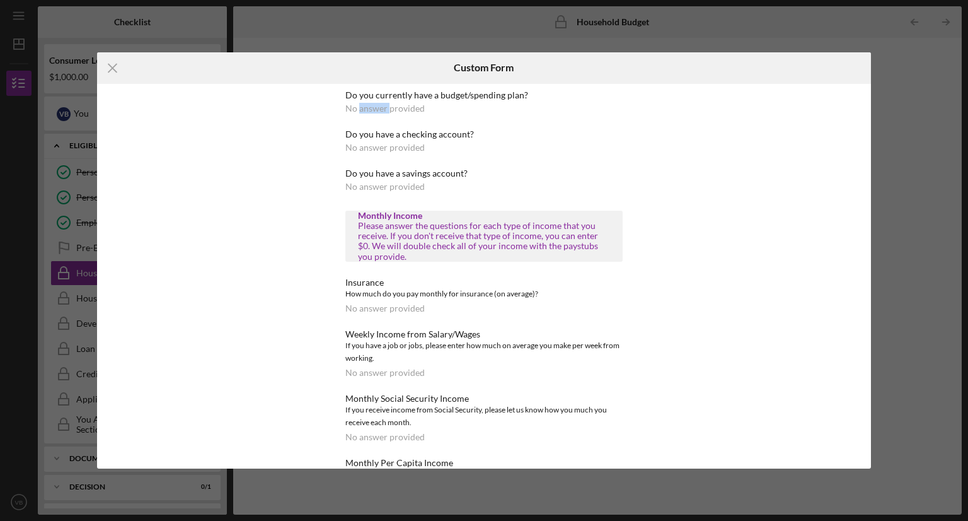  Describe the element at coordinates (484, 398) in the screenshot. I see `div: Monthly Social Security Income` at that location.